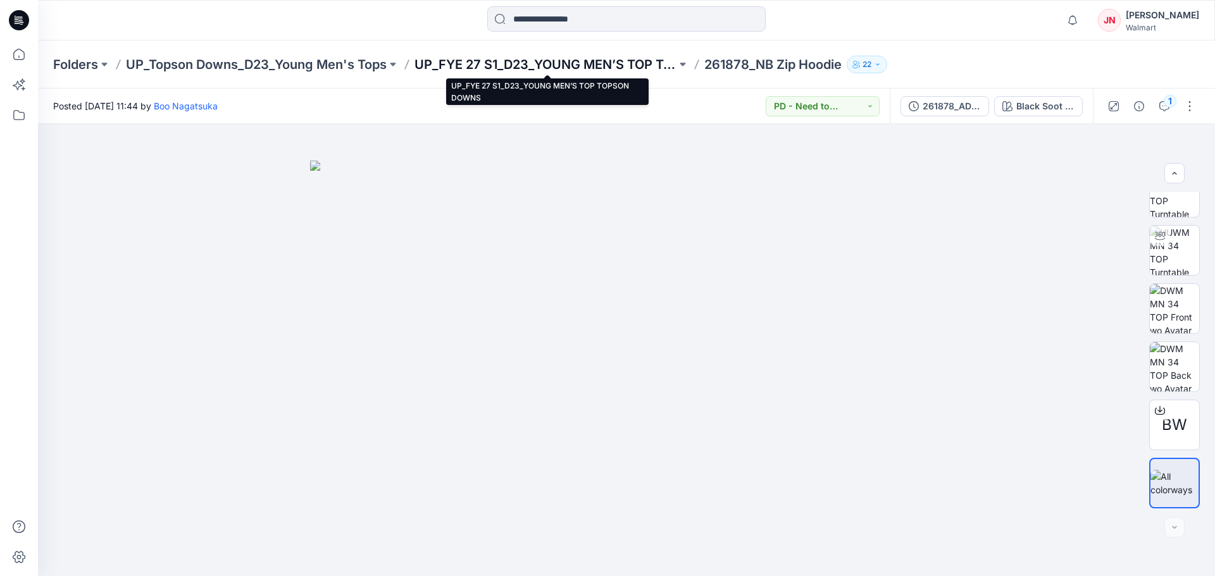 The image size is (1215, 576). I want to click on a: Boo Nagatsuka, so click(185, 106).